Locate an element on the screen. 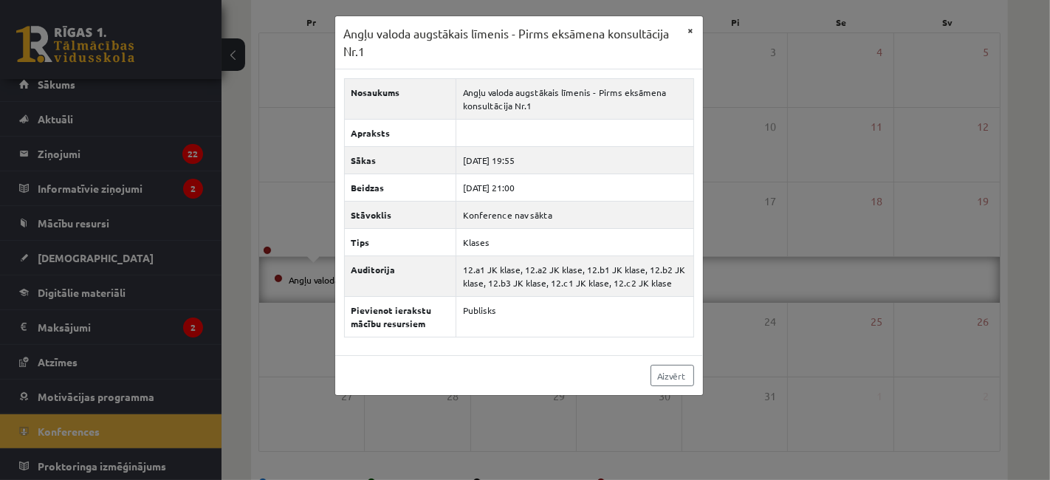  th: Pievienot ierakstu mācību resursiem is located at coordinates (400, 317).